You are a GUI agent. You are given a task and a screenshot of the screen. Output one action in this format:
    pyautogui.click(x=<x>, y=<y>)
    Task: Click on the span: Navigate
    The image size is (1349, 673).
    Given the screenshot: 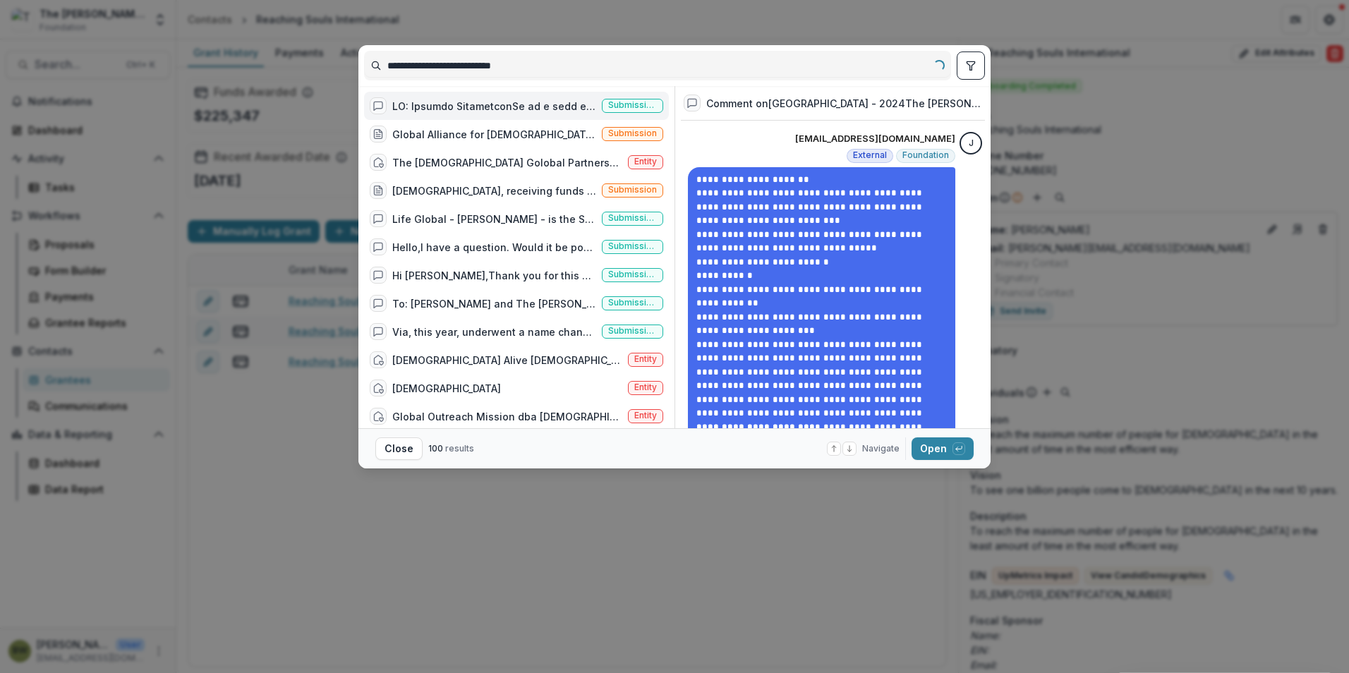 What is the action you would take?
    pyautogui.click(x=881, y=449)
    